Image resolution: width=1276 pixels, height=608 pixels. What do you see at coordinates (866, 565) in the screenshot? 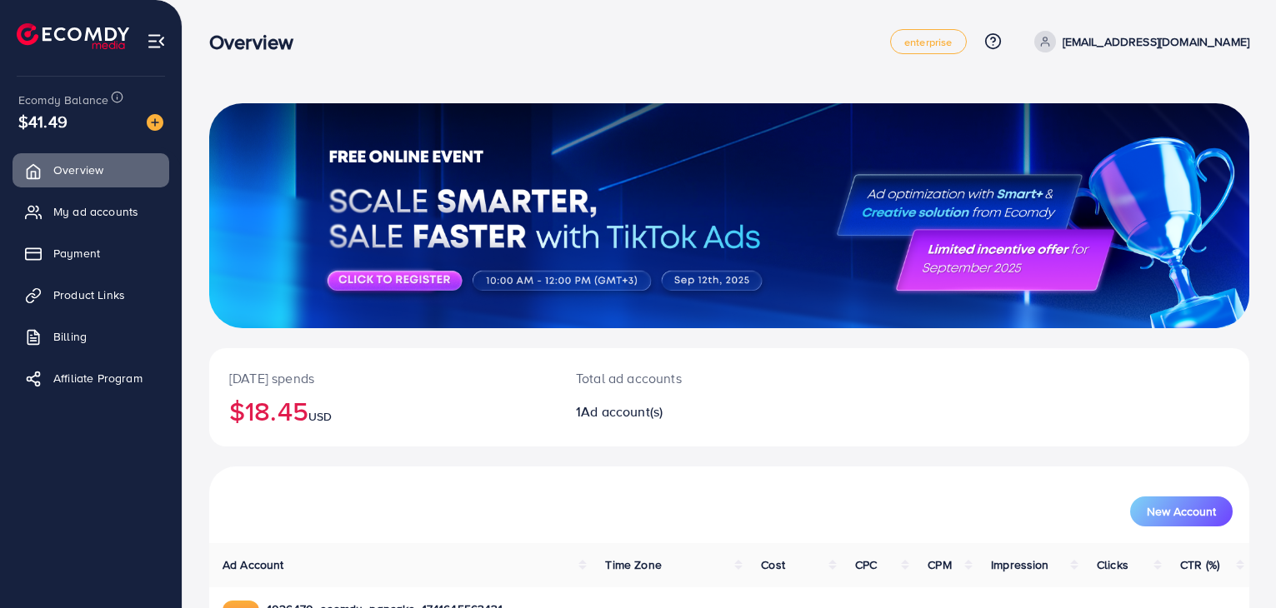
I see `span: CPC` at bounding box center [866, 565].